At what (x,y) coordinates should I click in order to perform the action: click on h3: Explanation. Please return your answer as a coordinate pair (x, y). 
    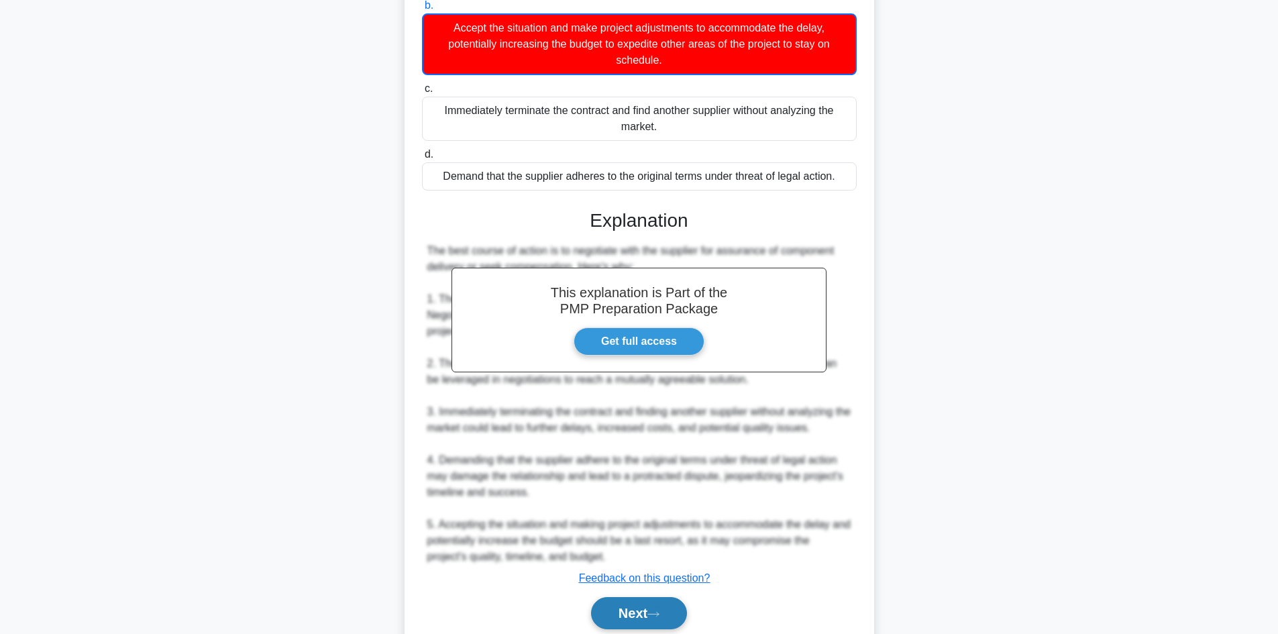
    Looking at the image, I should click on (639, 221).